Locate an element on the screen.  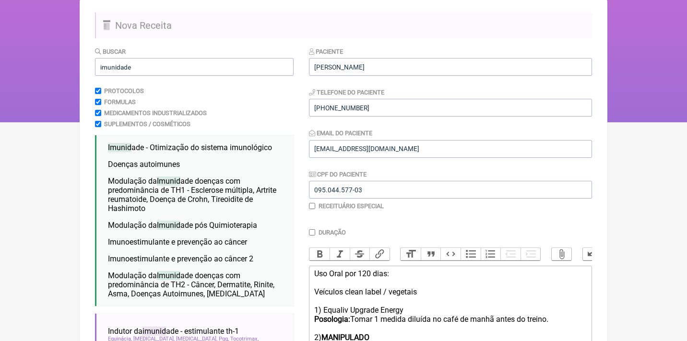
button: Undo is located at coordinates (593, 254).